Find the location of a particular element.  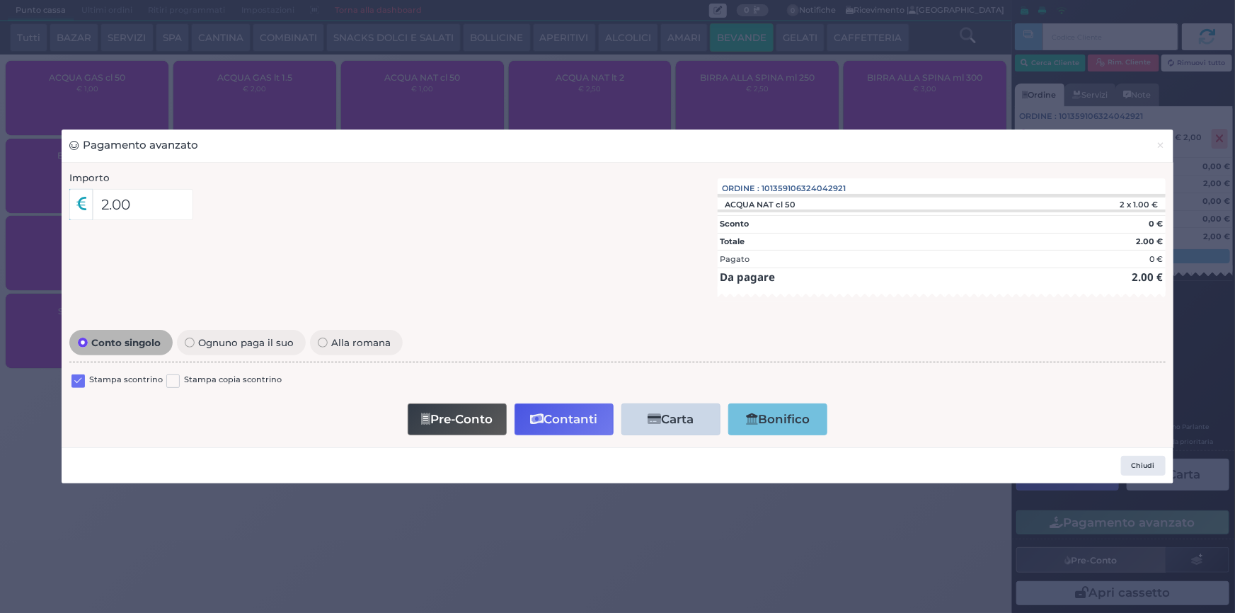

label: Stampa scontrino is located at coordinates (126, 380).